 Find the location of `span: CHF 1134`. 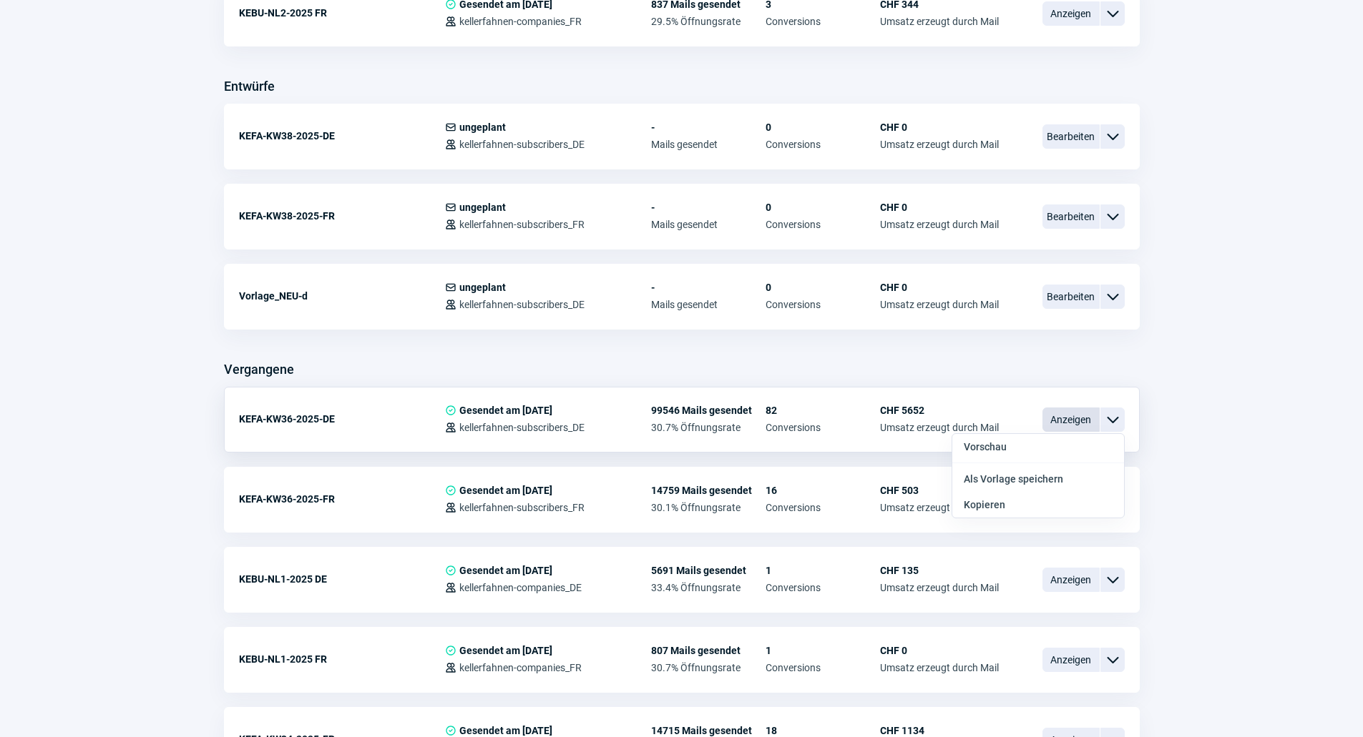

span: CHF 1134 is located at coordinates (939, 731).